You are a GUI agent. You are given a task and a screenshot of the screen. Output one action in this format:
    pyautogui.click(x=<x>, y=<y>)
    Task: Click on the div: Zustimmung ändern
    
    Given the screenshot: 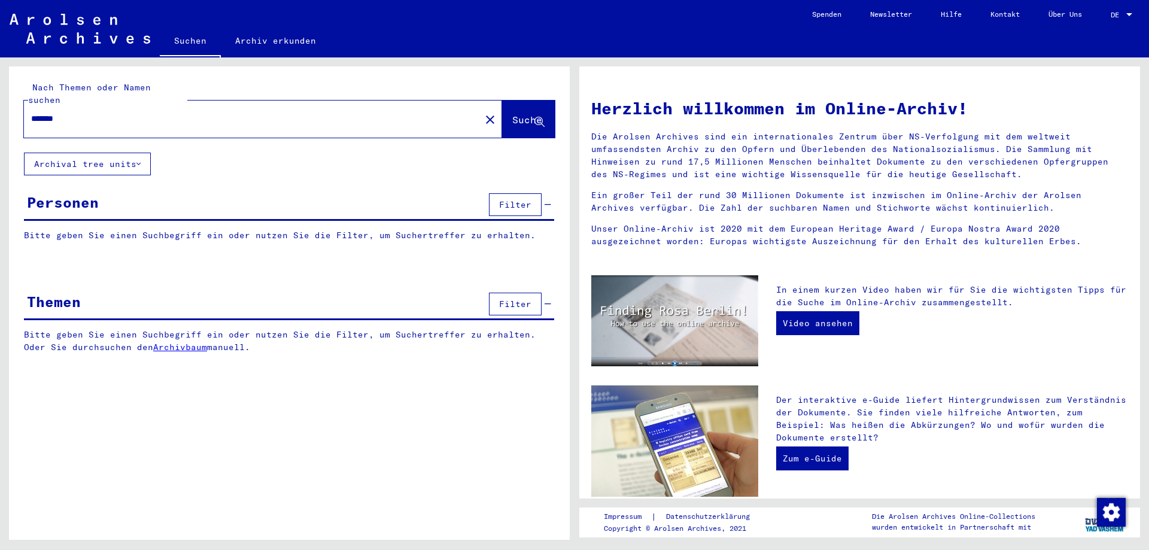 What is the action you would take?
    pyautogui.click(x=1111, y=512)
    